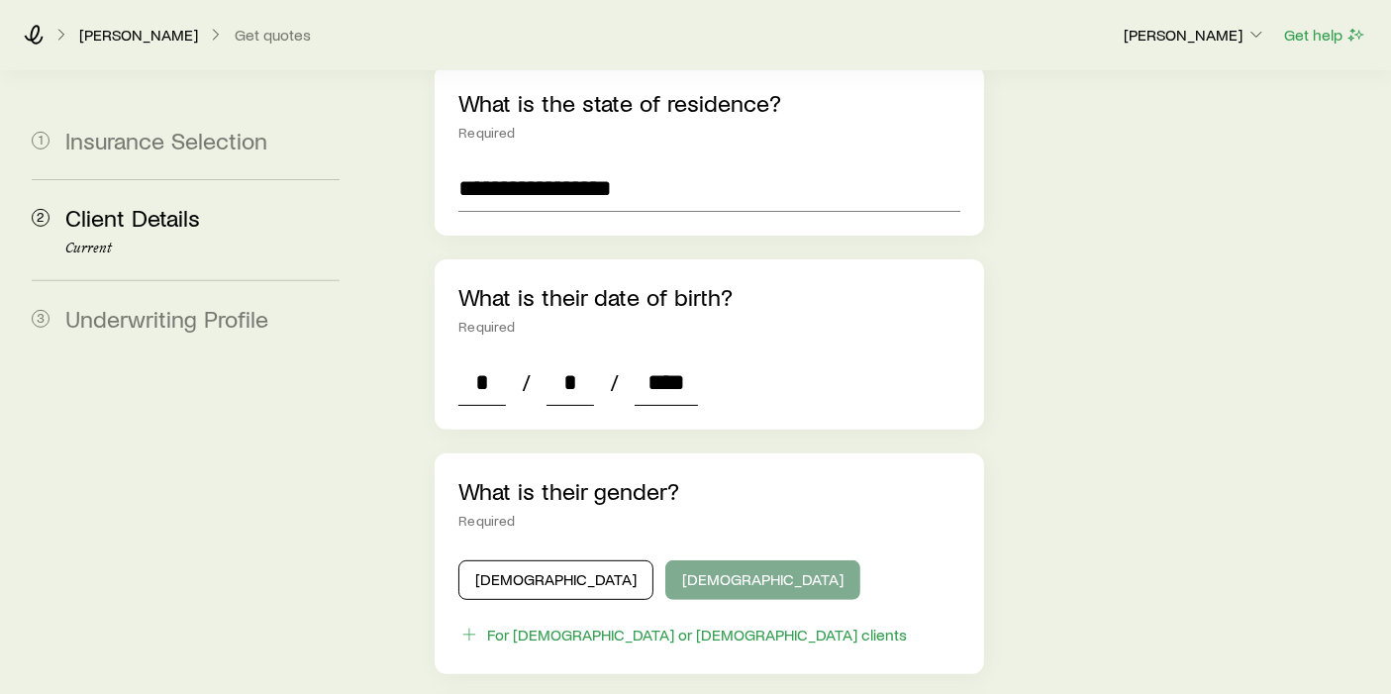  I want to click on span: Client Details, so click(133, 217).